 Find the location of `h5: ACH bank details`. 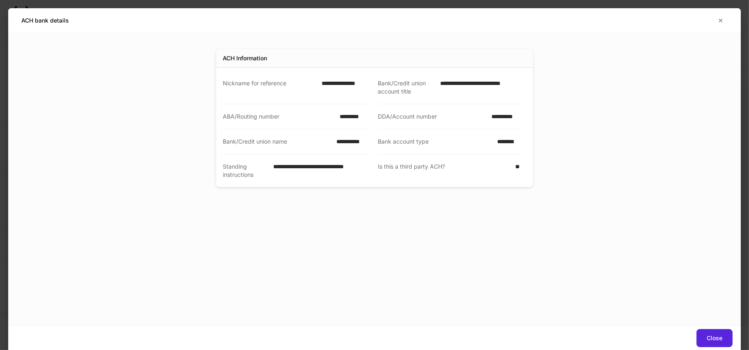

h5: ACH bank details is located at coordinates (45, 21).